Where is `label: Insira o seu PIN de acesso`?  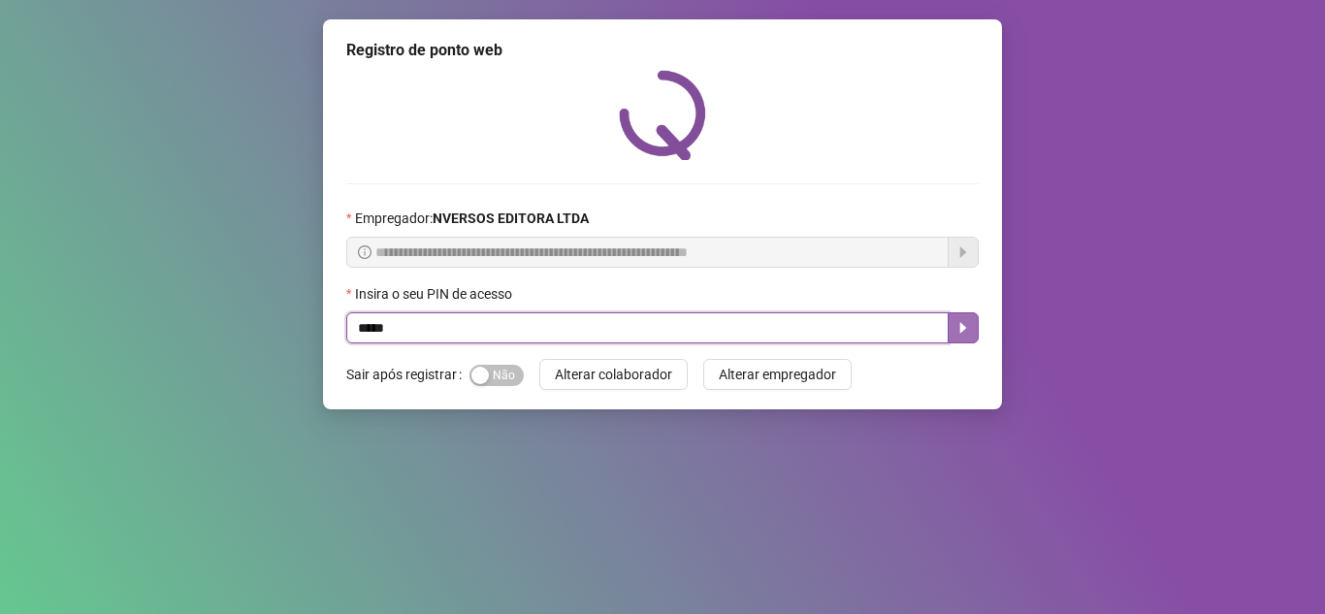 label: Insira o seu PIN de acesso is located at coordinates (435, 294).